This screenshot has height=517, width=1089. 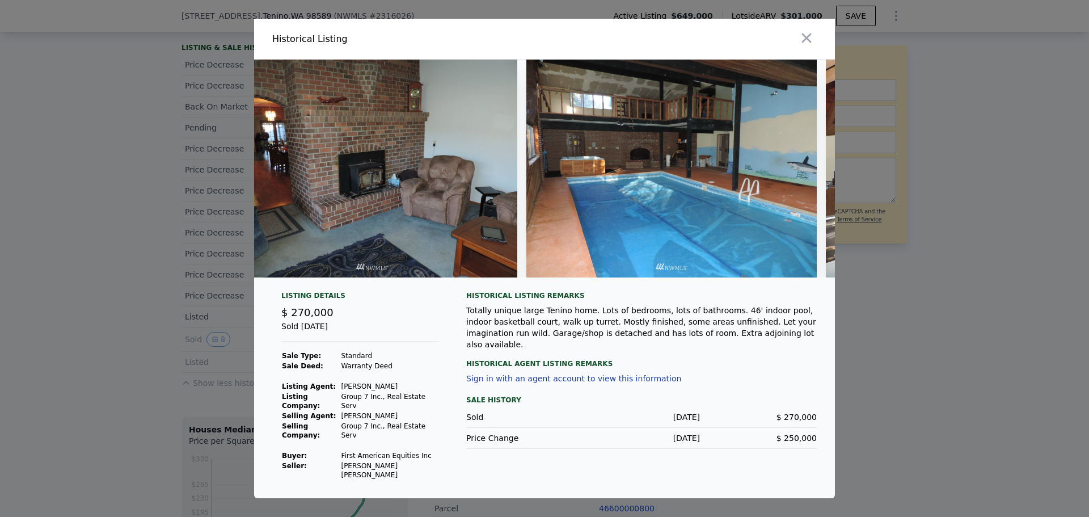 I want to click on td: Warranty Deed, so click(x=390, y=366).